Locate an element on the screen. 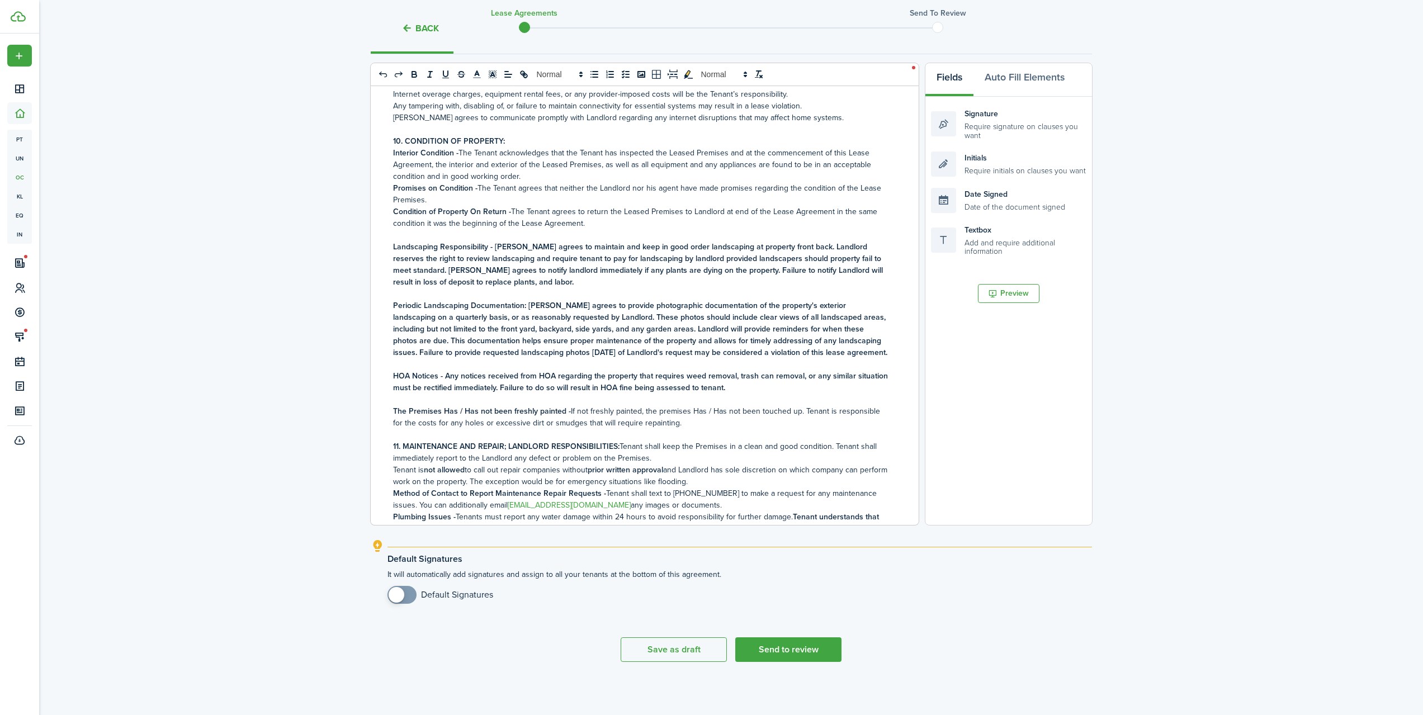  button: pageBreak is located at coordinates (673, 74).